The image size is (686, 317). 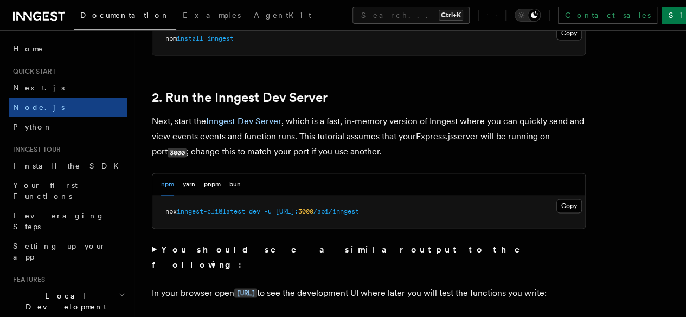 I want to click on a: Node.js, so click(x=68, y=107).